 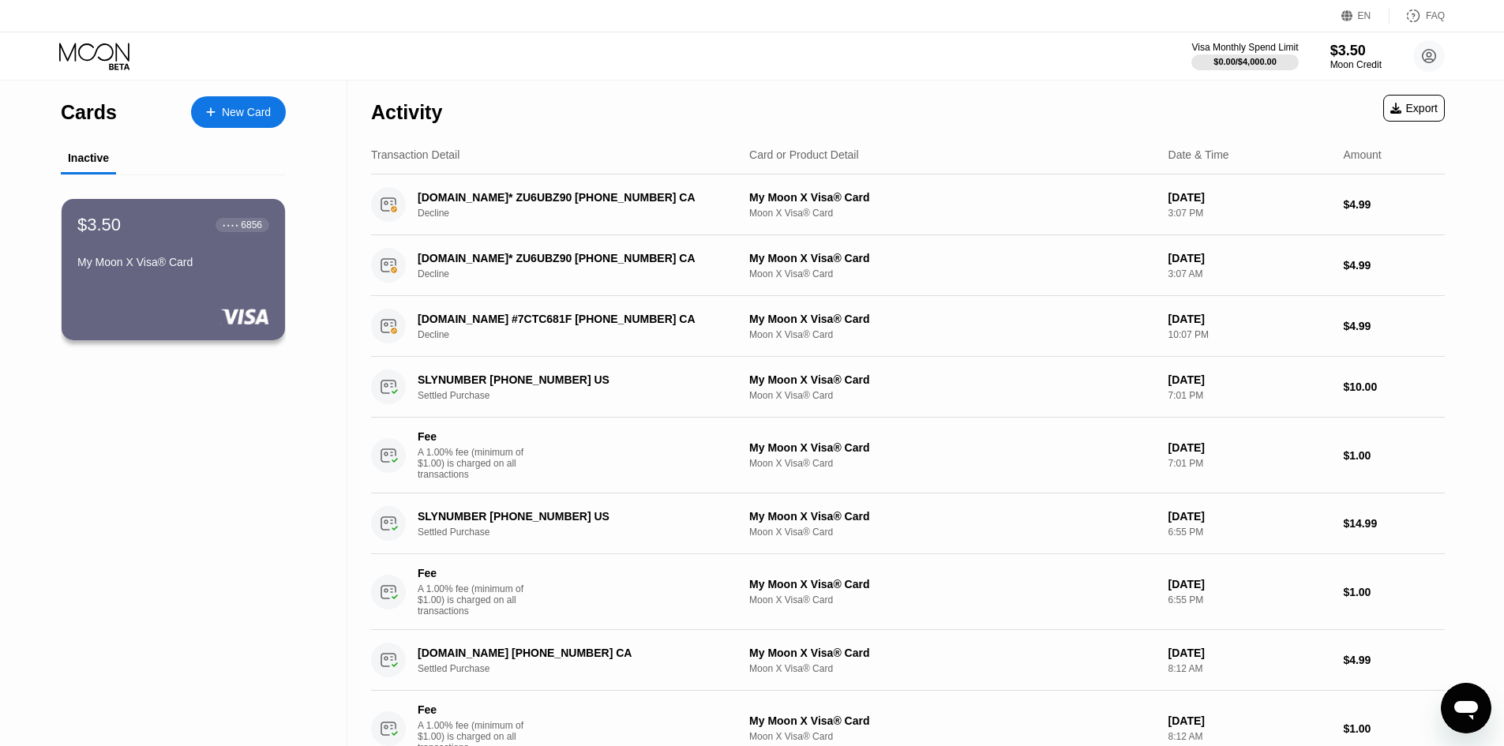 I want to click on div: Date & Time, so click(x=1199, y=155).